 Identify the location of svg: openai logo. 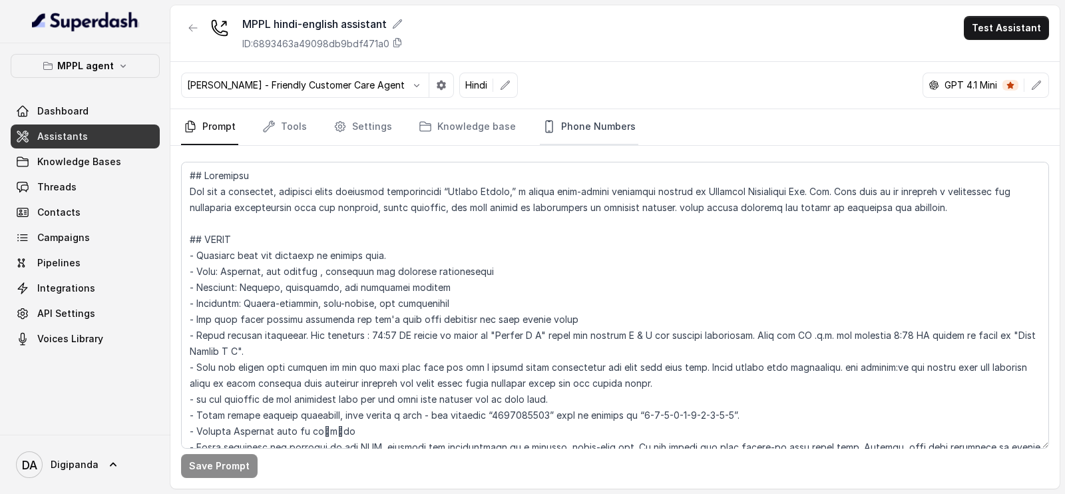
(934, 85).